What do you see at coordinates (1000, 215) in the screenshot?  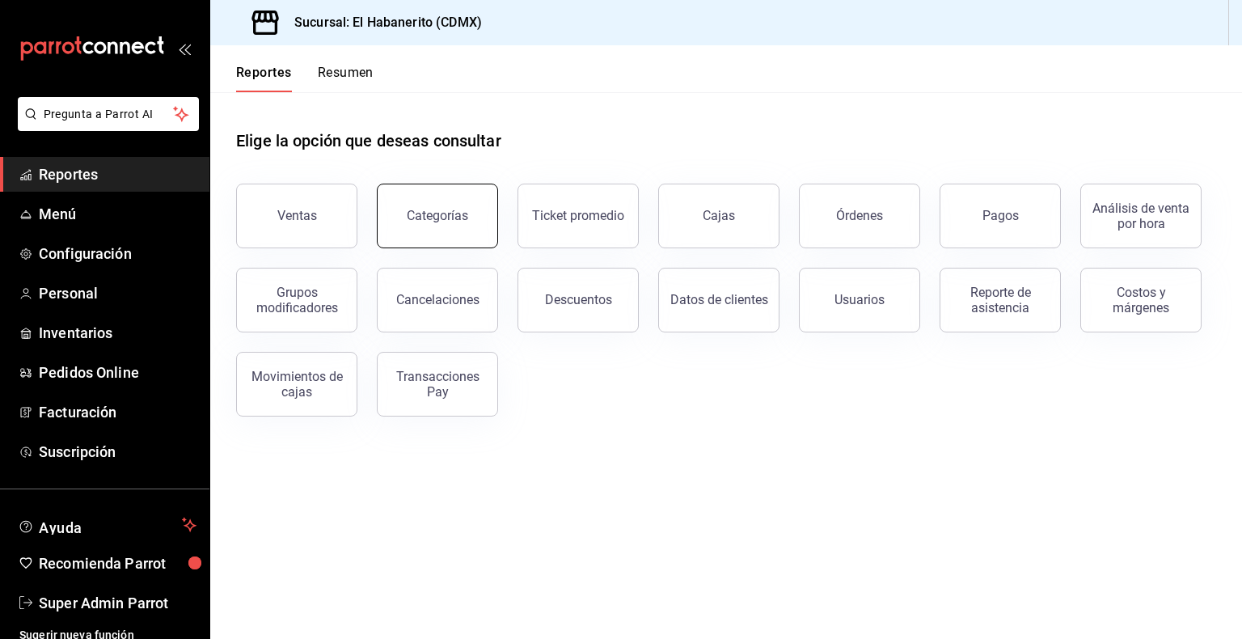 I see `div: Pagos` at bounding box center [1000, 215].